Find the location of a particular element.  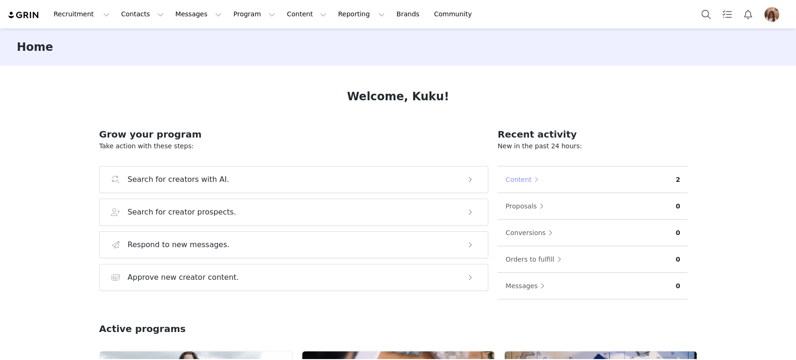

h2: Recent activity is located at coordinates (592, 134).